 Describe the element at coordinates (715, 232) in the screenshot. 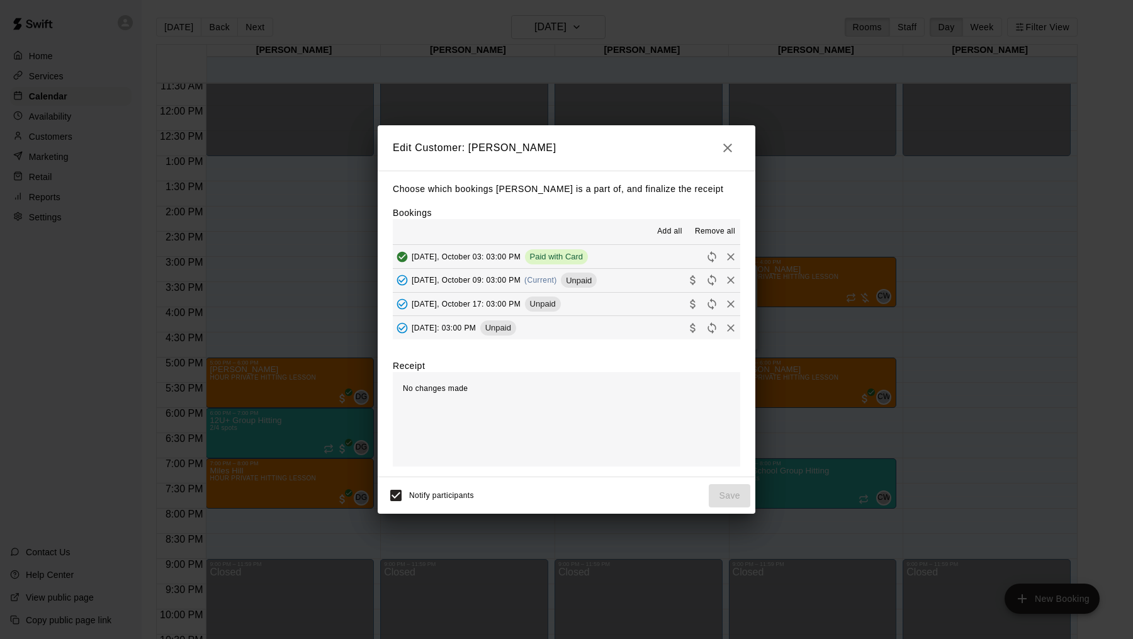

I see `span: Remove all` at that location.